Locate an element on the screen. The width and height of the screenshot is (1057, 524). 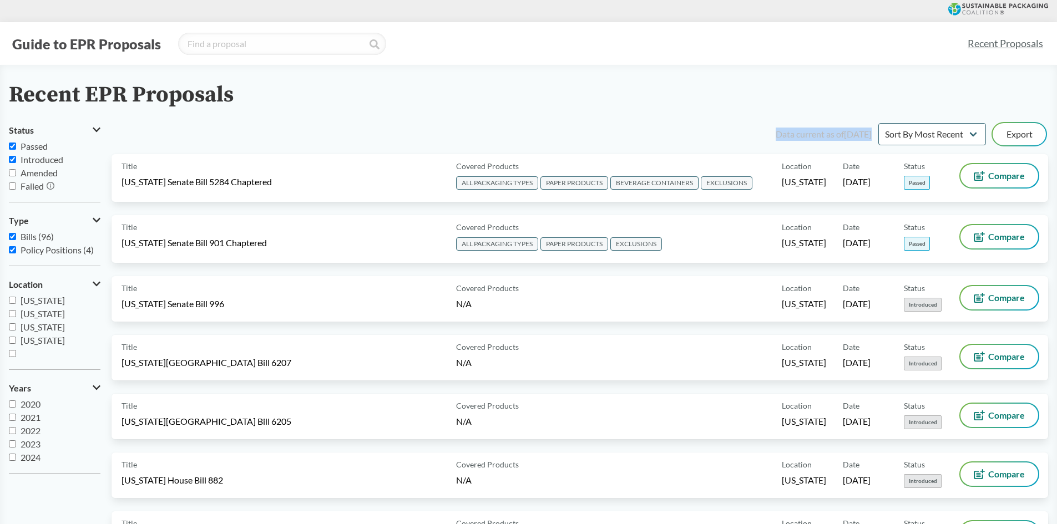
input: Find a proposal is located at coordinates (282, 44).